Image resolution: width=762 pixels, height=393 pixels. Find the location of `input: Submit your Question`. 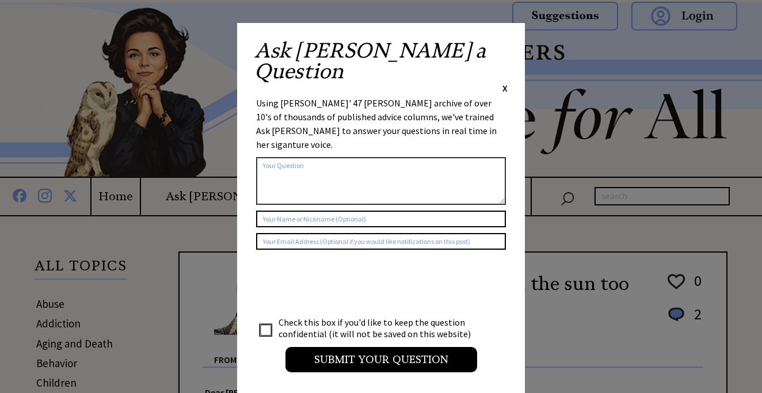

input: Submit your Question is located at coordinates (381, 360).